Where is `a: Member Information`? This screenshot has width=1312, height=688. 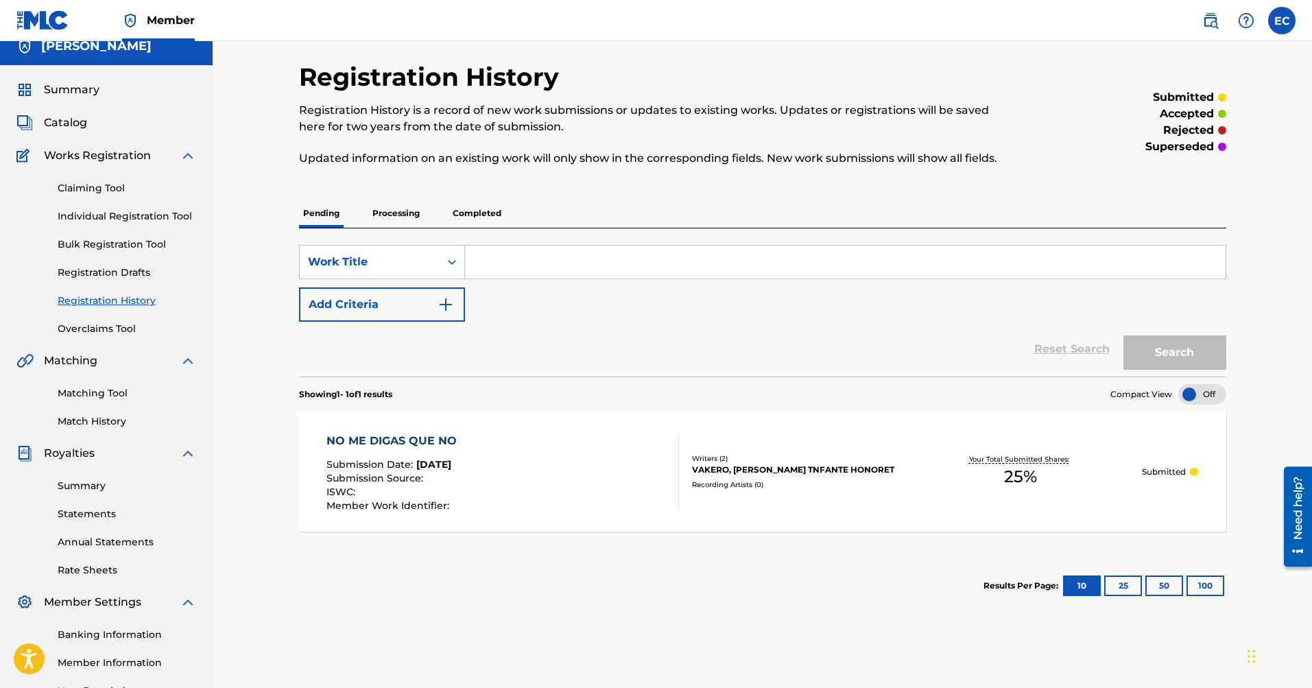
a: Member Information is located at coordinates (127, 663).